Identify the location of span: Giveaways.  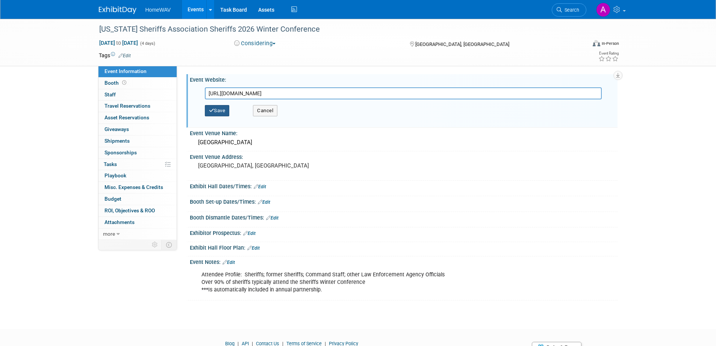
(117, 129).